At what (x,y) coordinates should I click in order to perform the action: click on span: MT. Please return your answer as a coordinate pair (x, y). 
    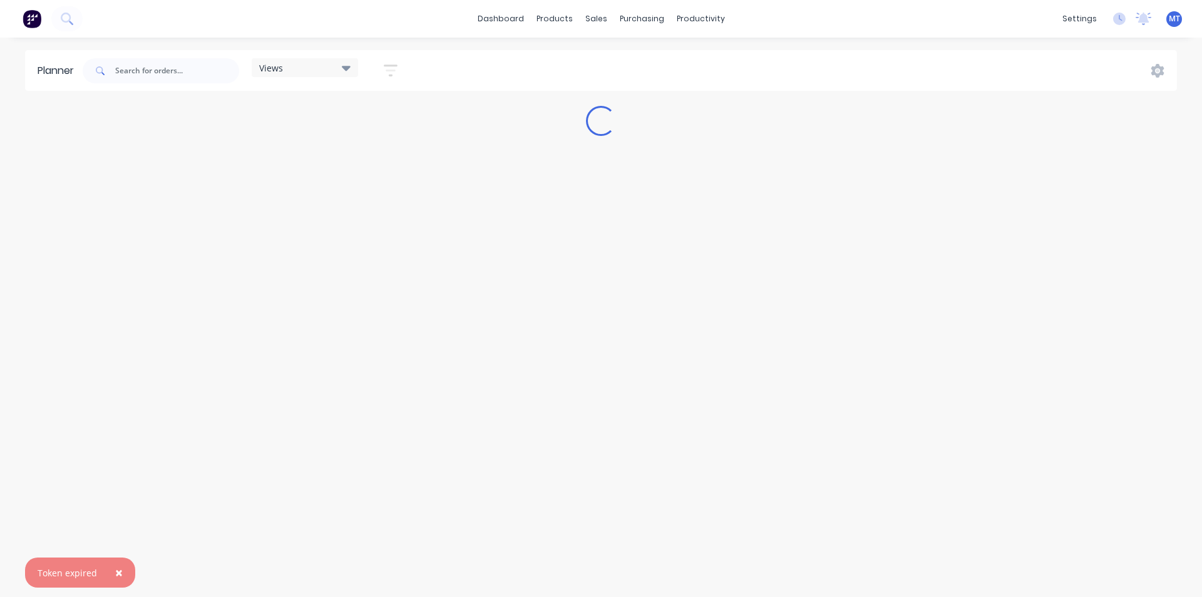
    Looking at the image, I should click on (1174, 19).